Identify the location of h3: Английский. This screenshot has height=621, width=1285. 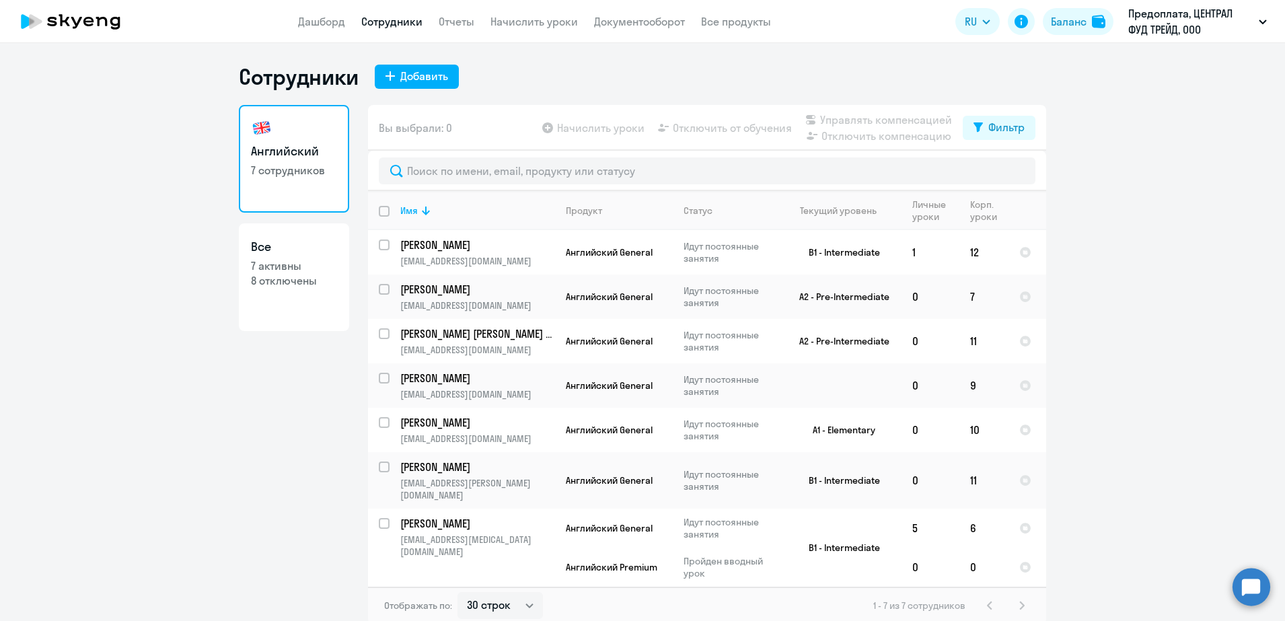
(294, 151).